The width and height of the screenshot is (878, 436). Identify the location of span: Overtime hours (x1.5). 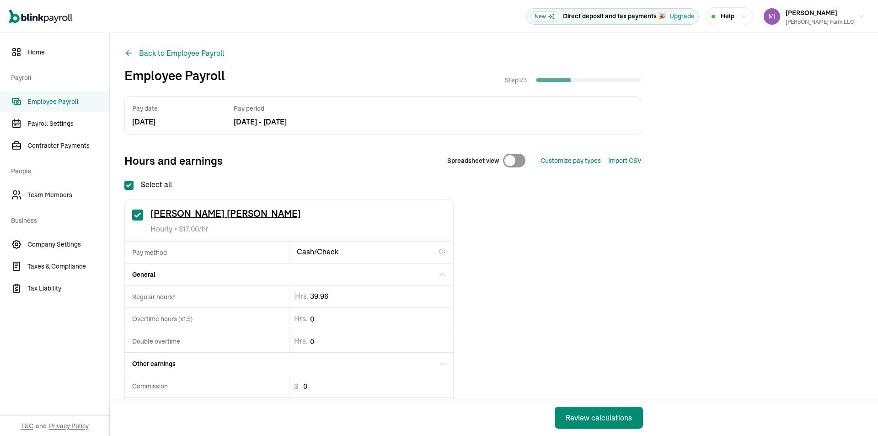
(162, 319).